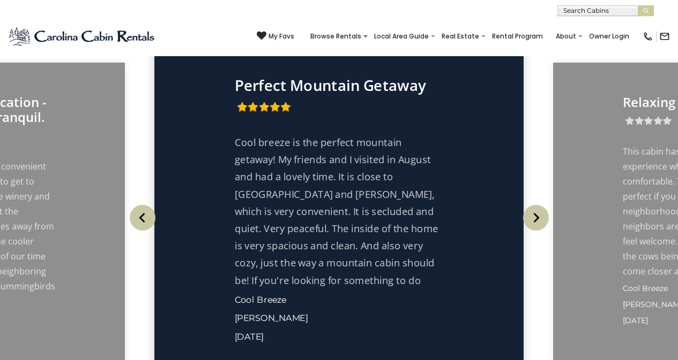 The width and height of the screenshot is (678, 360). Describe the element at coordinates (335, 36) in the screenshot. I see `a: Browse Rentals` at that location.